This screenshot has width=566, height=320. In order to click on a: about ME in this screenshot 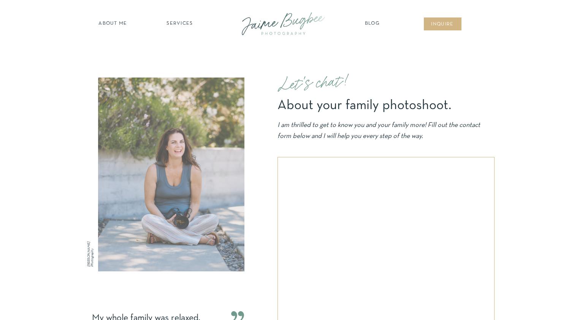, I will do `click(113, 24)`.